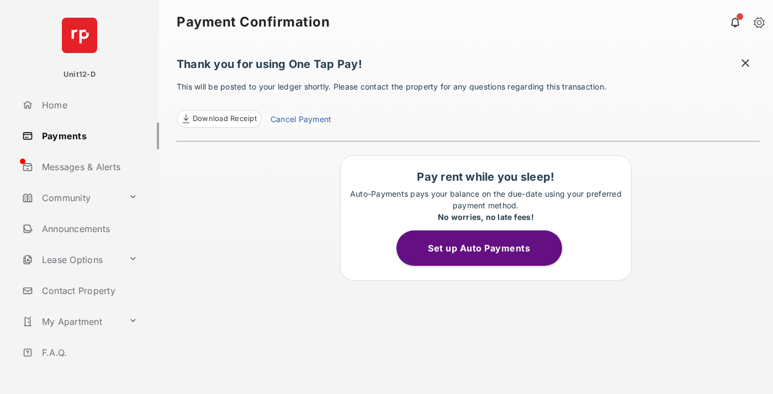 Image resolution: width=773 pixels, height=394 pixels. What do you see at coordinates (88, 290) in the screenshot?
I see `a: Contact Property` at bounding box center [88, 290].